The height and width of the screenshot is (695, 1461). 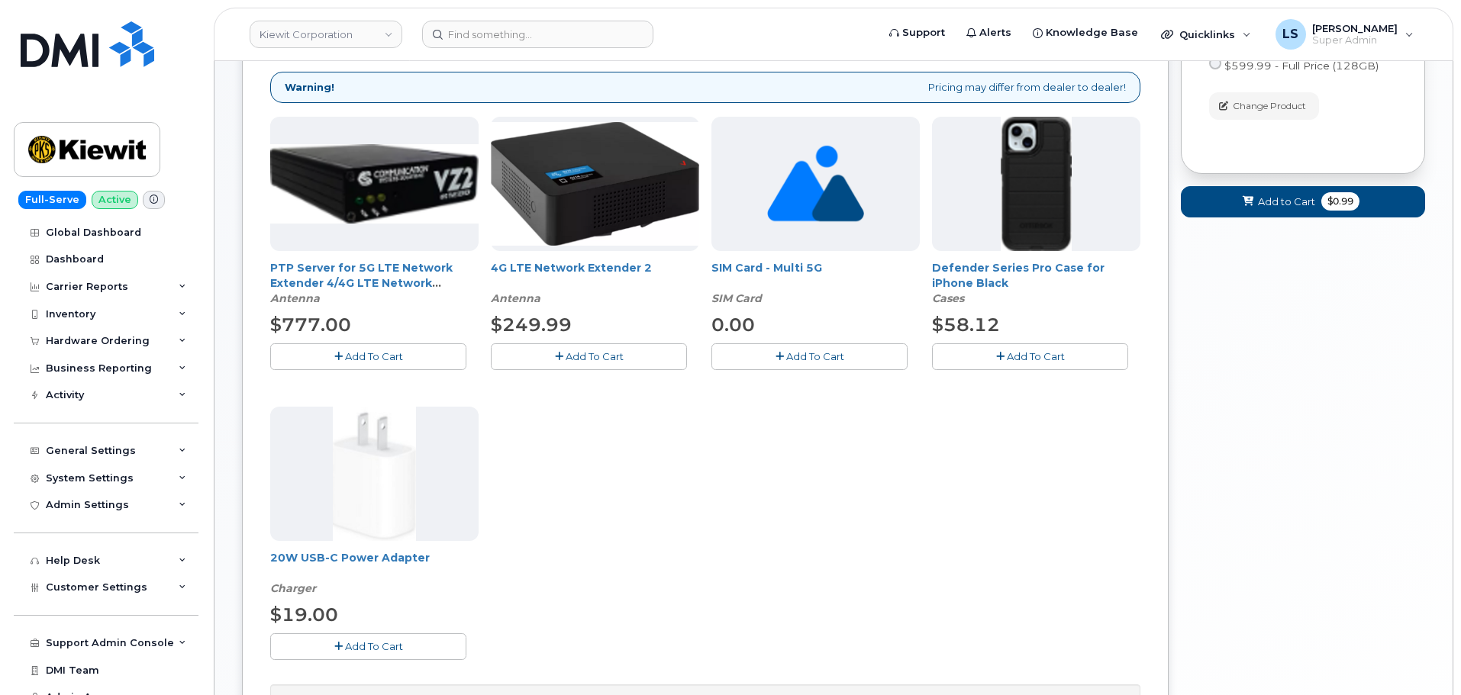 I want to click on img: no_image_found-2caef05468ed5679b831cfe6fc140e25e0c280774317ffc20a367ab7fd17291e.png, so click(x=815, y=184).